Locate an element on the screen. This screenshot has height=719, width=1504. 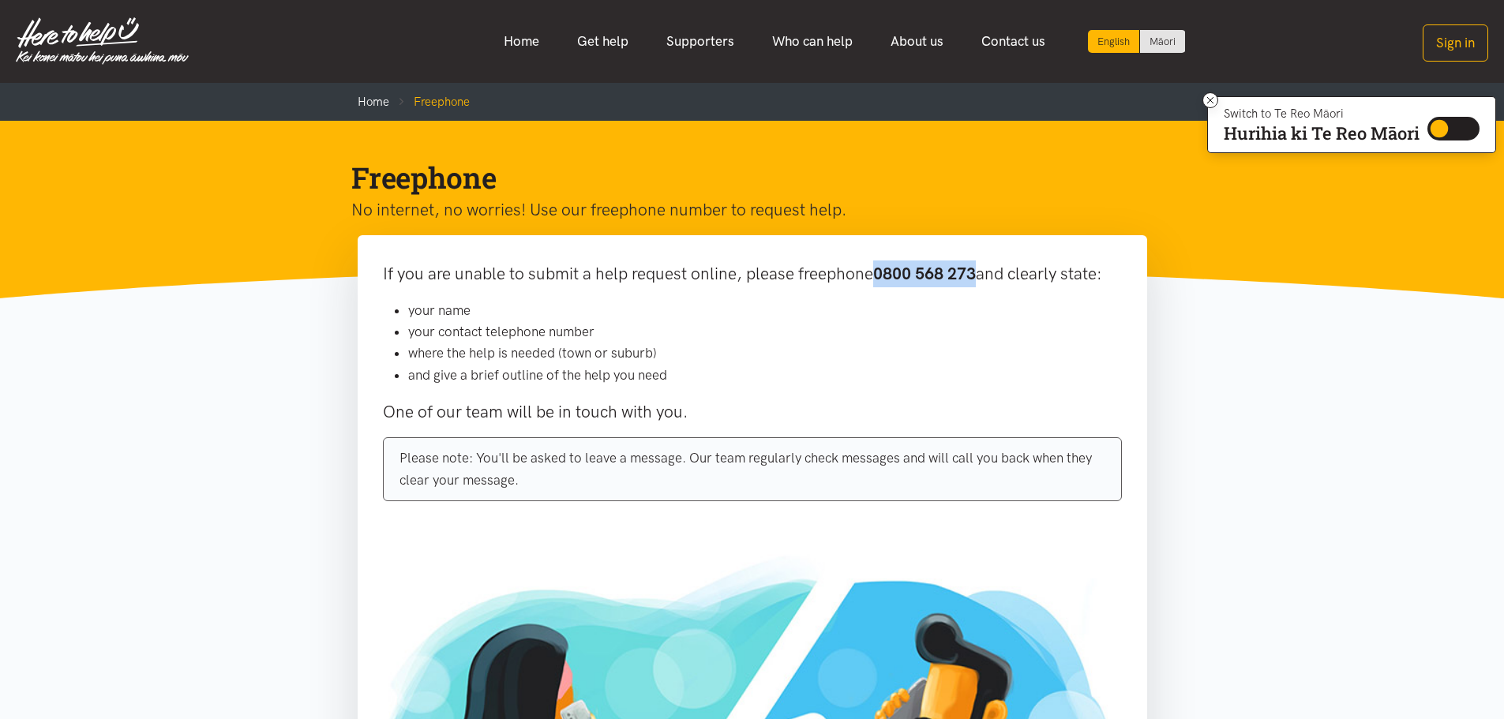
h1: Freephone is located at coordinates (740, 178).